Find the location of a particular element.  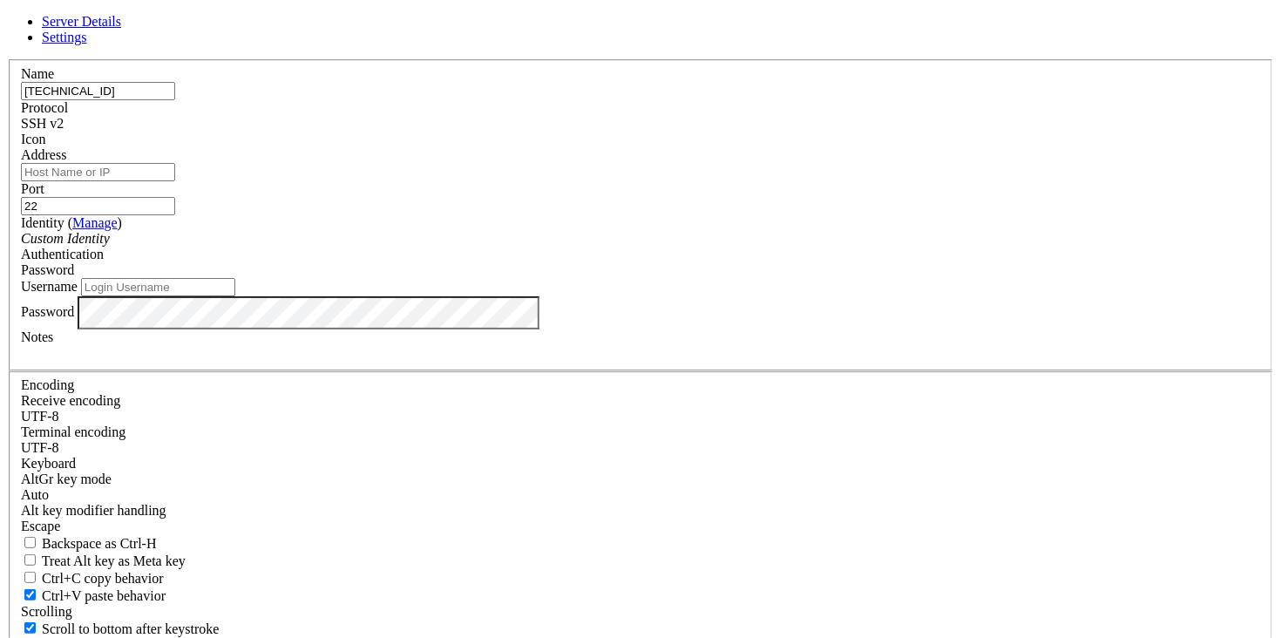

label: Address is located at coordinates (44, 154).